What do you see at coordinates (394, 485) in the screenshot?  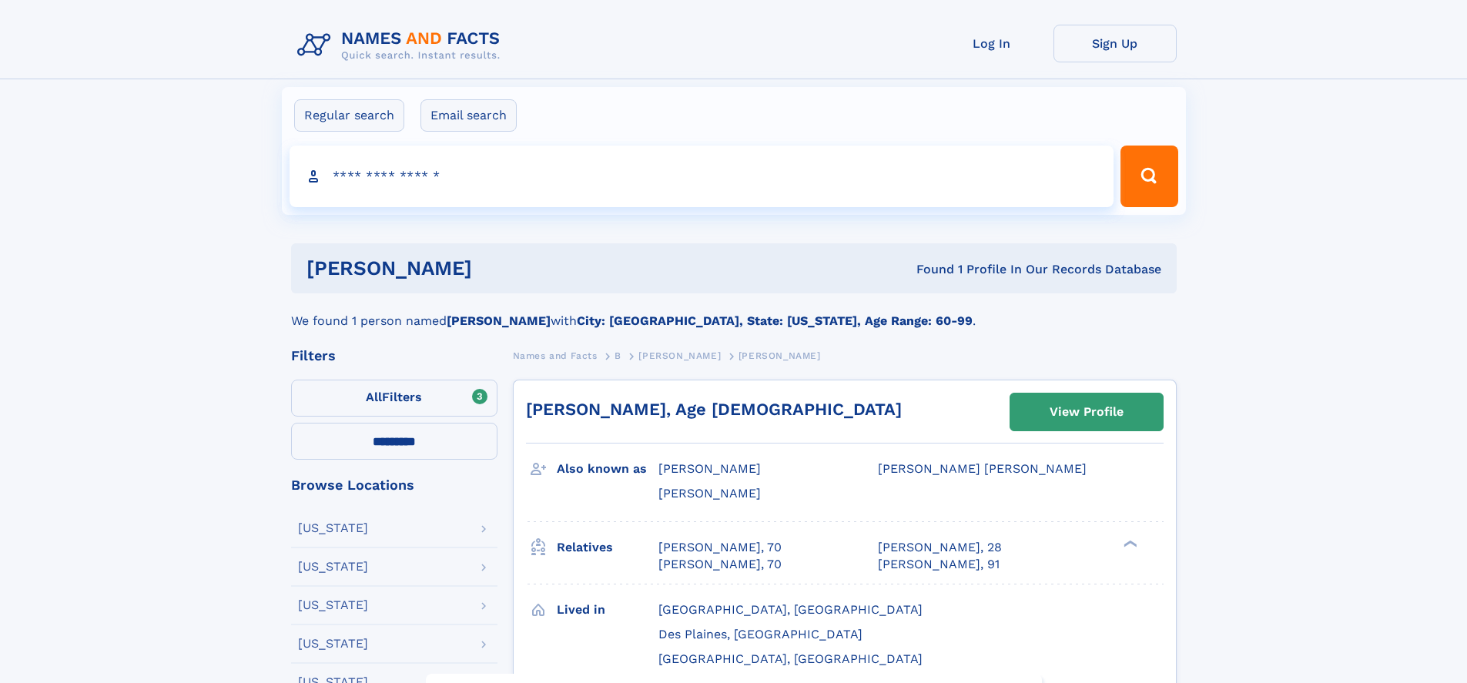 I see `div: Browse Locations` at bounding box center [394, 485].